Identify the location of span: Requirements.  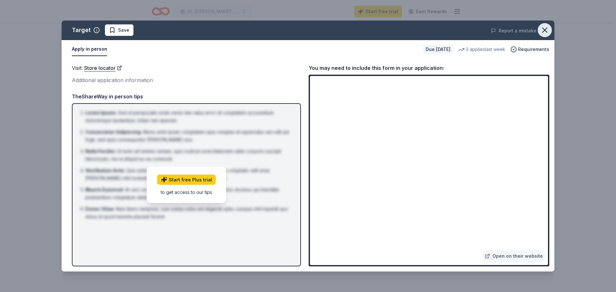
(533, 49).